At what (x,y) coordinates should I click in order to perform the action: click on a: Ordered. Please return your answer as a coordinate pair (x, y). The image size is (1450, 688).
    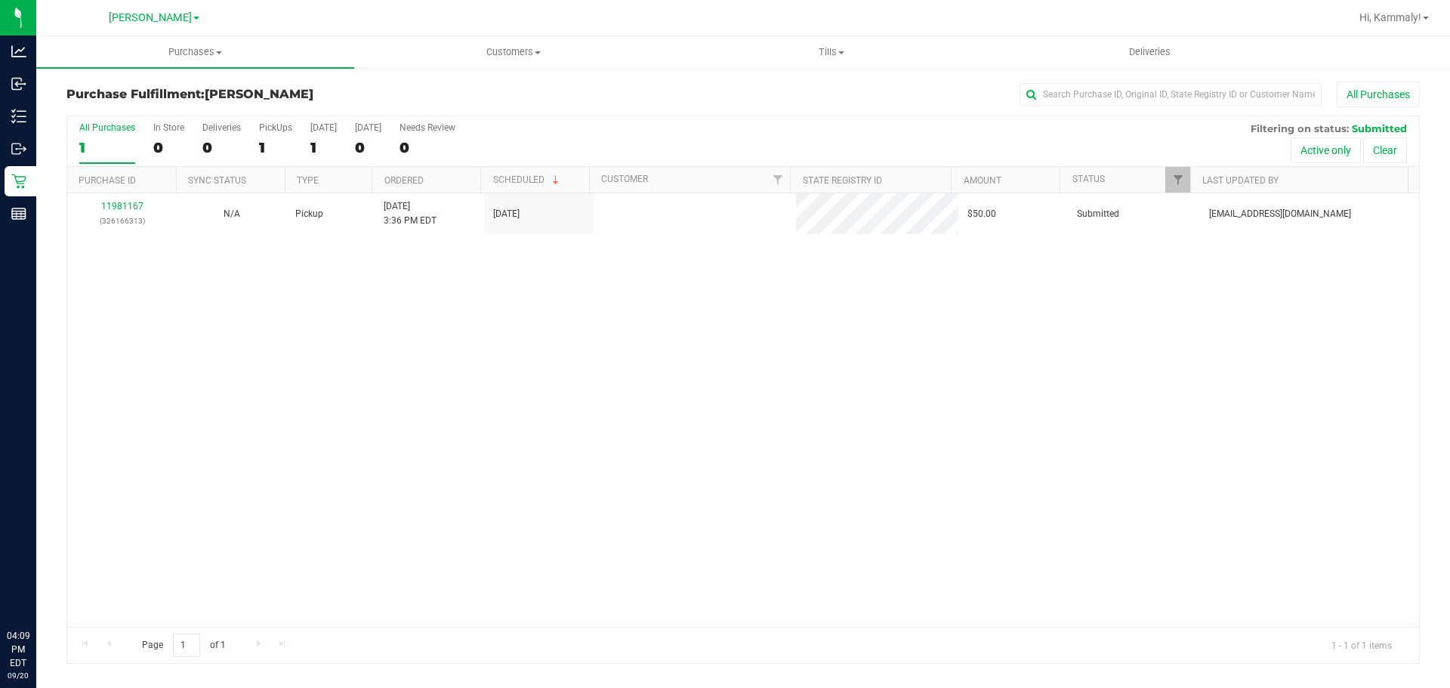
    Looking at the image, I should click on (404, 181).